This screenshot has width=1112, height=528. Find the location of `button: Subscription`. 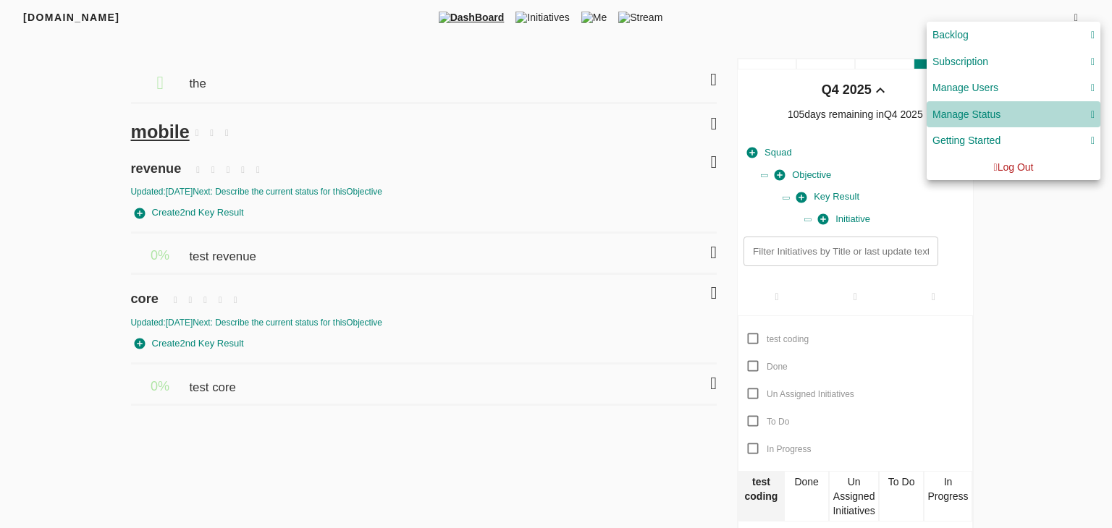

button: Subscription is located at coordinates (1013, 62).